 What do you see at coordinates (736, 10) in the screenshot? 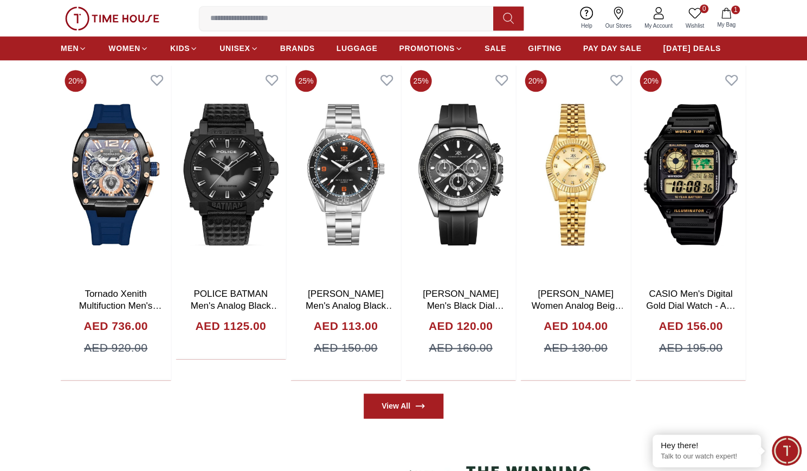
I see `span: 1` at bounding box center [736, 10].